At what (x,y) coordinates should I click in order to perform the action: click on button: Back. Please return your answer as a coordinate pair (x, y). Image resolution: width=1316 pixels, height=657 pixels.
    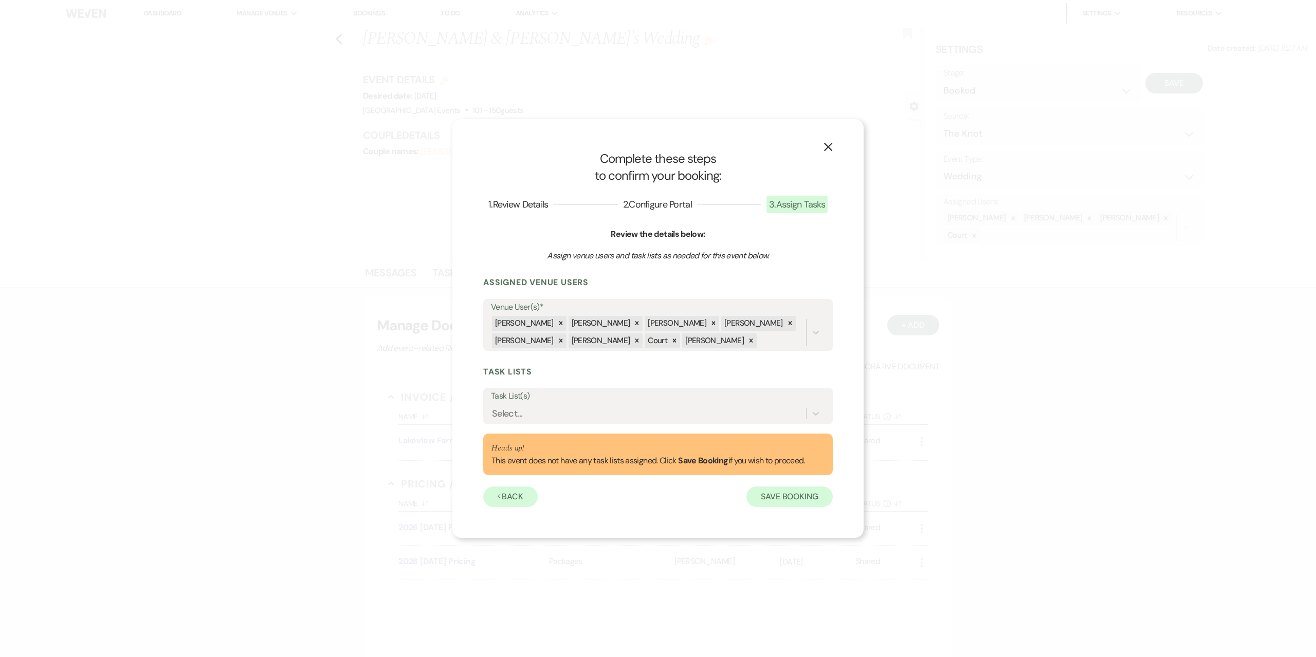
    Looking at the image, I should click on (510, 497).